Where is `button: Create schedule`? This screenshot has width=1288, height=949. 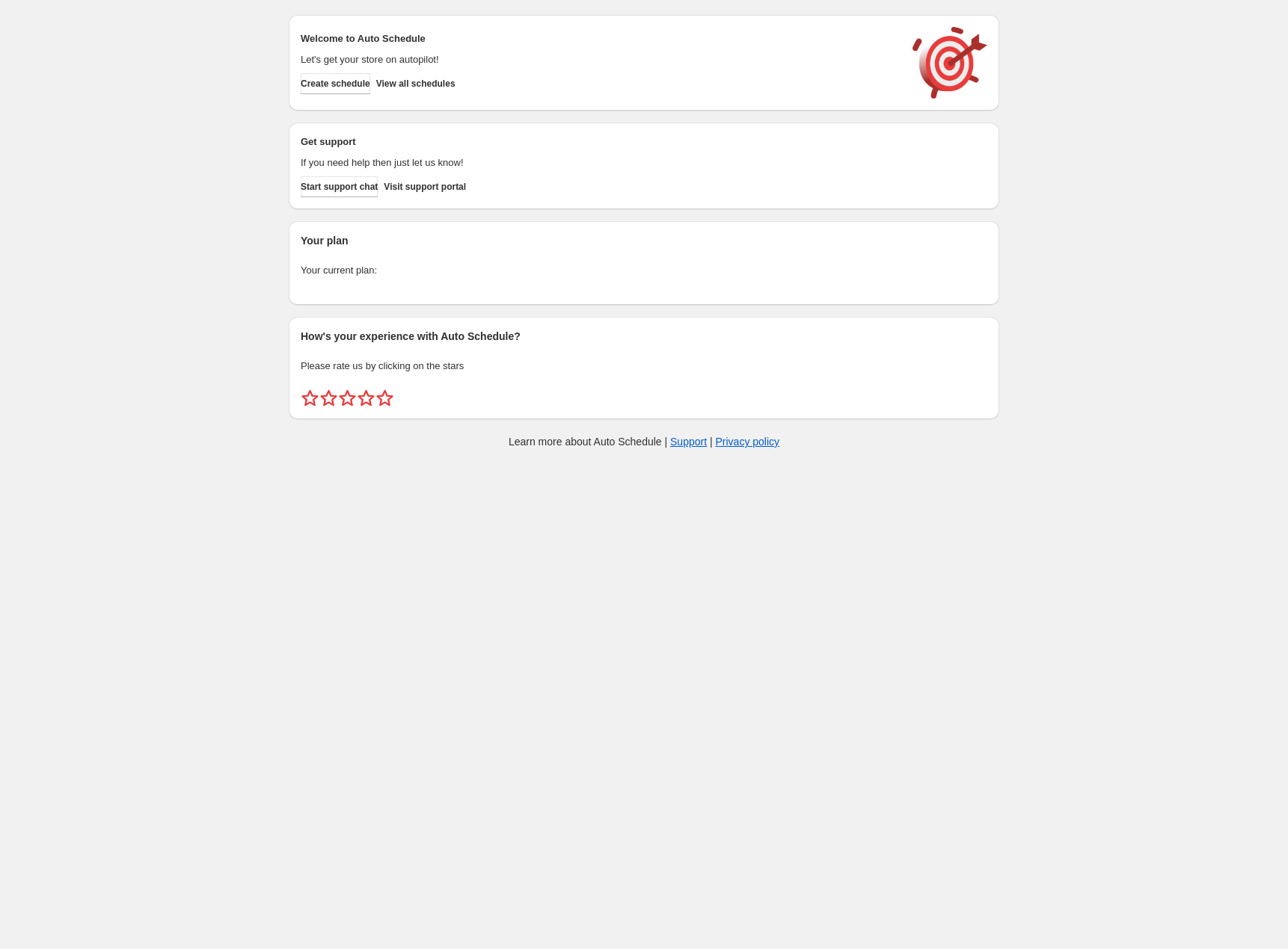 button: Create schedule is located at coordinates (335, 84).